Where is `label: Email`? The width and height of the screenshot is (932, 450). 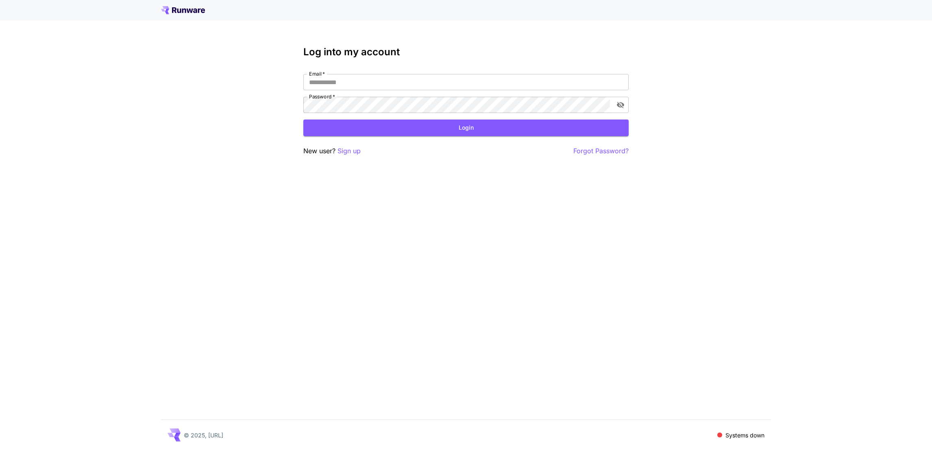 label: Email is located at coordinates (317, 74).